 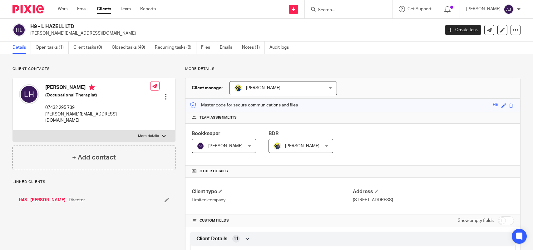 What do you see at coordinates (92, 87) in the screenshot?
I see `i: Primary` at bounding box center [92, 87].